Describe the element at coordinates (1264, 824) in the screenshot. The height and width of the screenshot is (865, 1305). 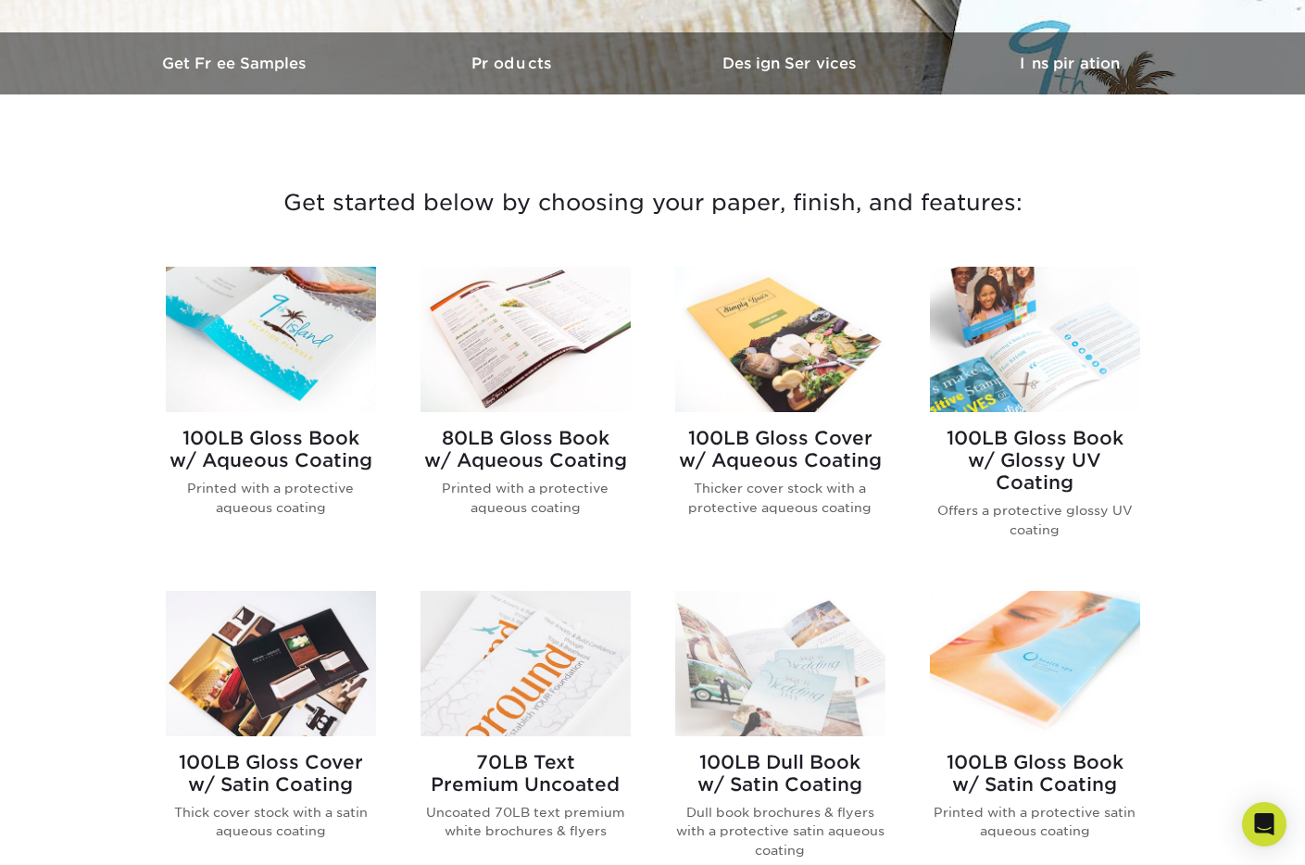
I see `div: Open Intercom Messenger` at that location.